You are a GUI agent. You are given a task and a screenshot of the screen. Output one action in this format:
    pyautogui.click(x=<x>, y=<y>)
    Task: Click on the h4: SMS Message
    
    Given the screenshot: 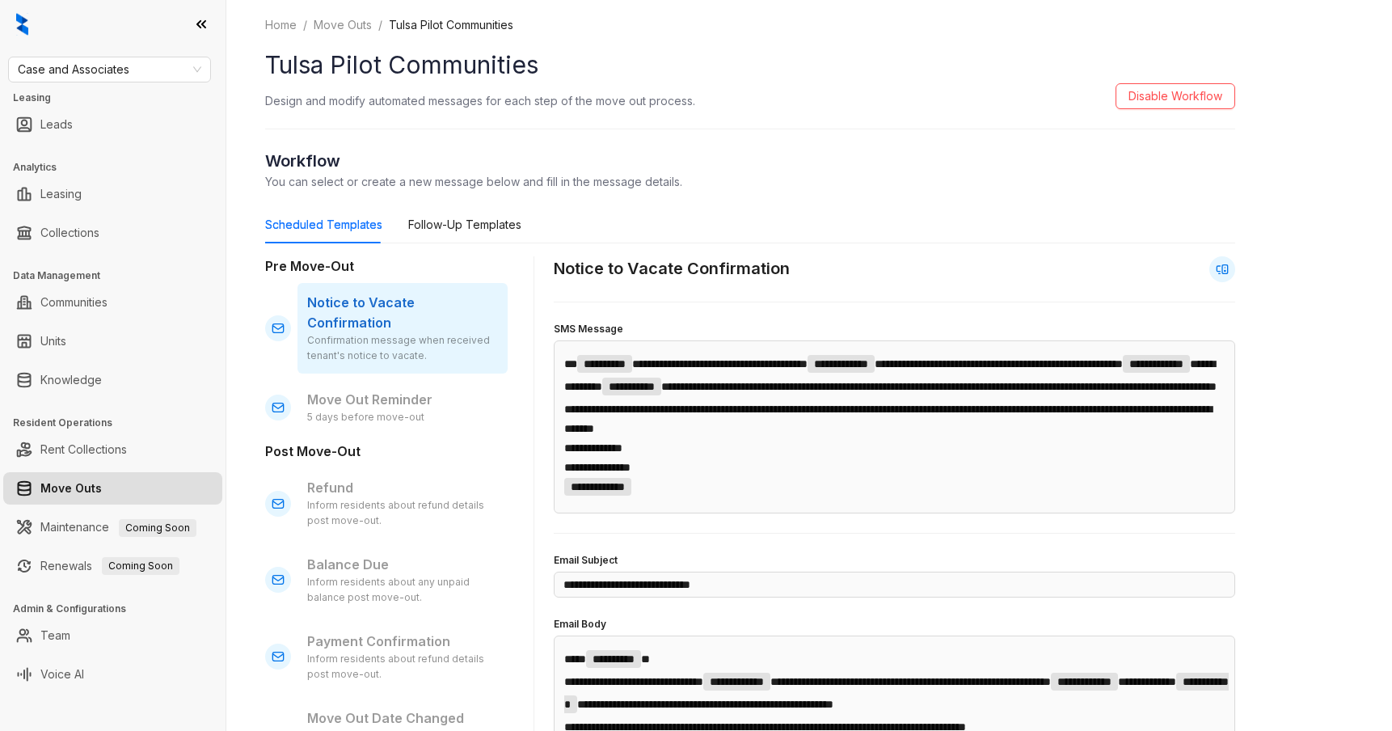 What is the action you would take?
    pyautogui.click(x=894, y=329)
    